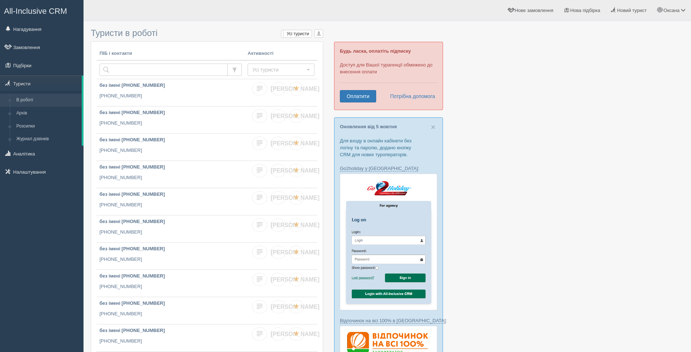 This screenshot has width=691, height=352. What do you see at coordinates (42, 10) in the screenshot?
I see `a: All-Inclusive CRM` at bounding box center [42, 10].